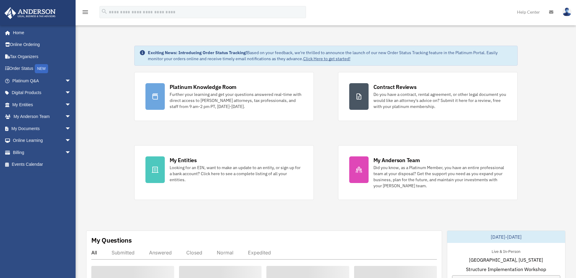 The height and width of the screenshot is (278, 576). What do you see at coordinates (41, 33) in the screenshot?
I see `a: Home` at bounding box center [41, 33].